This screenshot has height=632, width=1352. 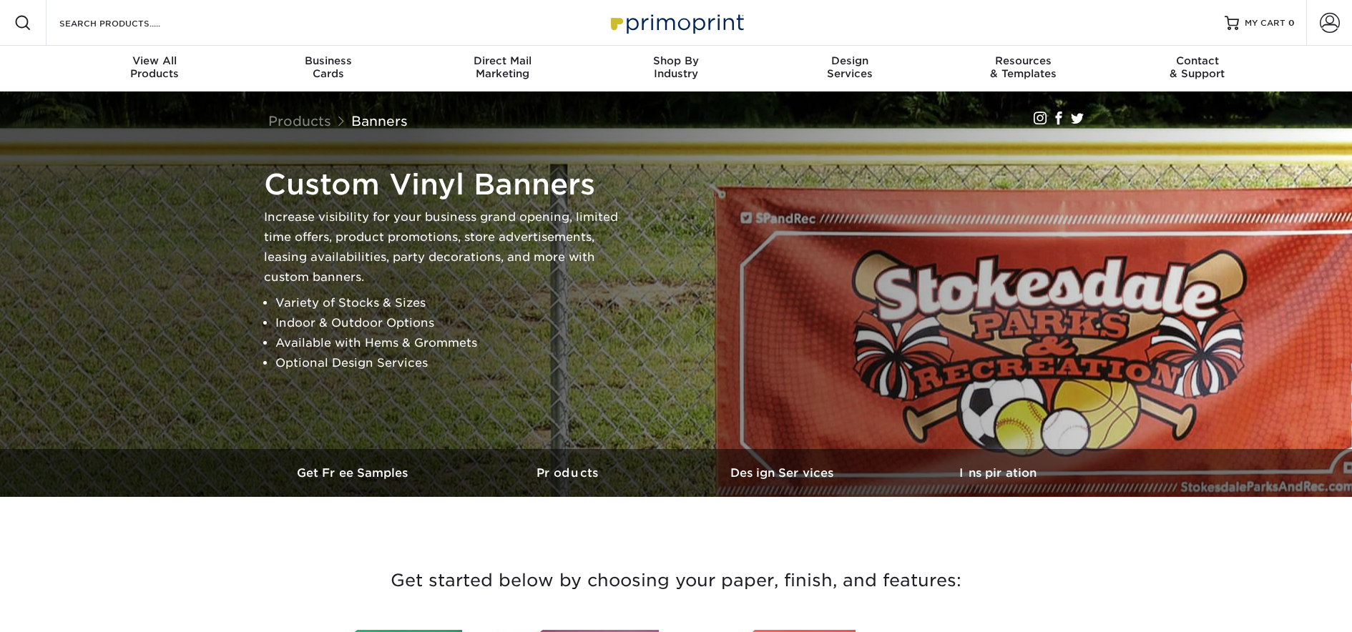 What do you see at coordinates (154, 61) in the screenshot?
I see `span: View All` at bounding box center [154, 61].